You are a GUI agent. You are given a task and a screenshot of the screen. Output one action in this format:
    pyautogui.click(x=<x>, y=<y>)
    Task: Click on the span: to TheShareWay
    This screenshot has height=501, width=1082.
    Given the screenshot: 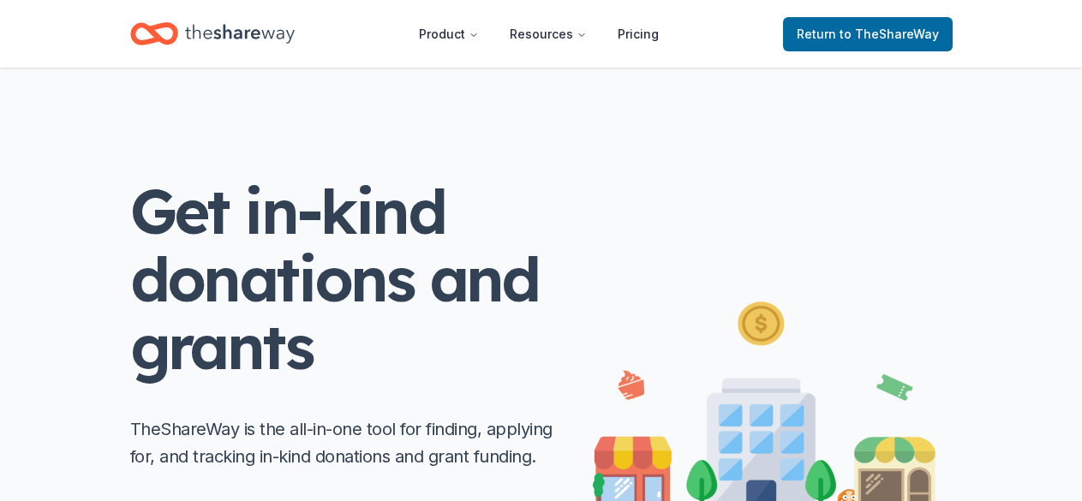 What is the action you would take?
    pyautogui.click(x=889, y=33)
    